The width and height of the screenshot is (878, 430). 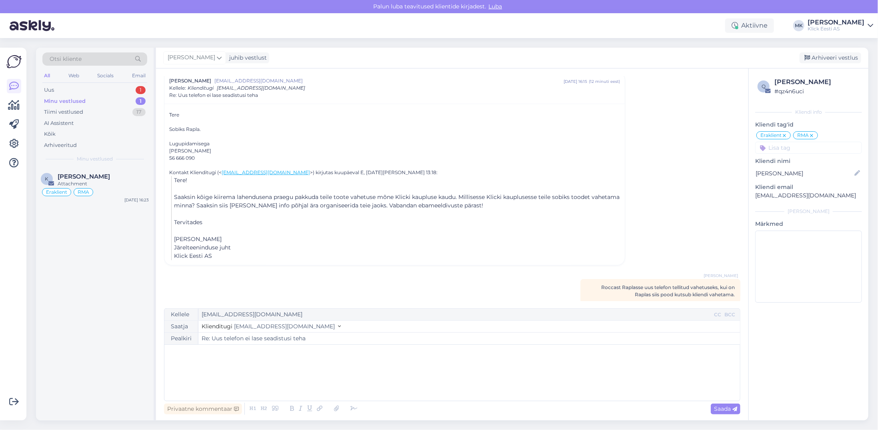 What do you see at coordinates (730, 314) in the screenshot?
I see `div: BCC` at bounding box center [730, 314].